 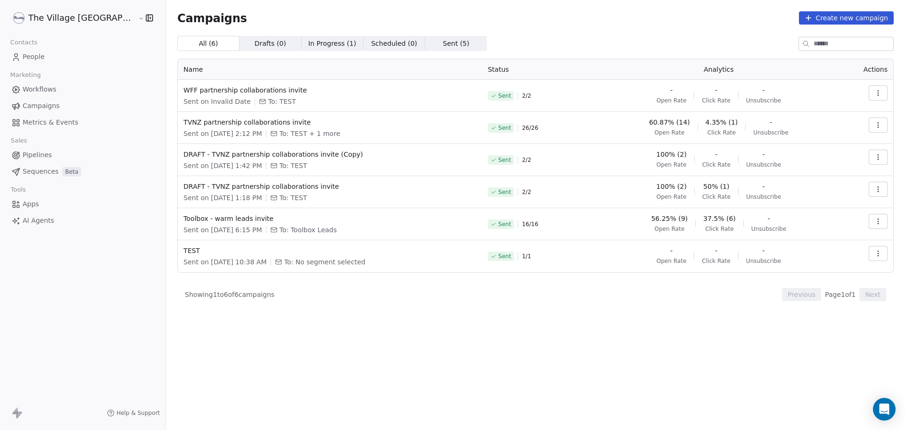 What do you see at coordinates (310, 133) in the screenshot?
I see `span: To: TEST + 1 more` at bounding box center [310, 133].